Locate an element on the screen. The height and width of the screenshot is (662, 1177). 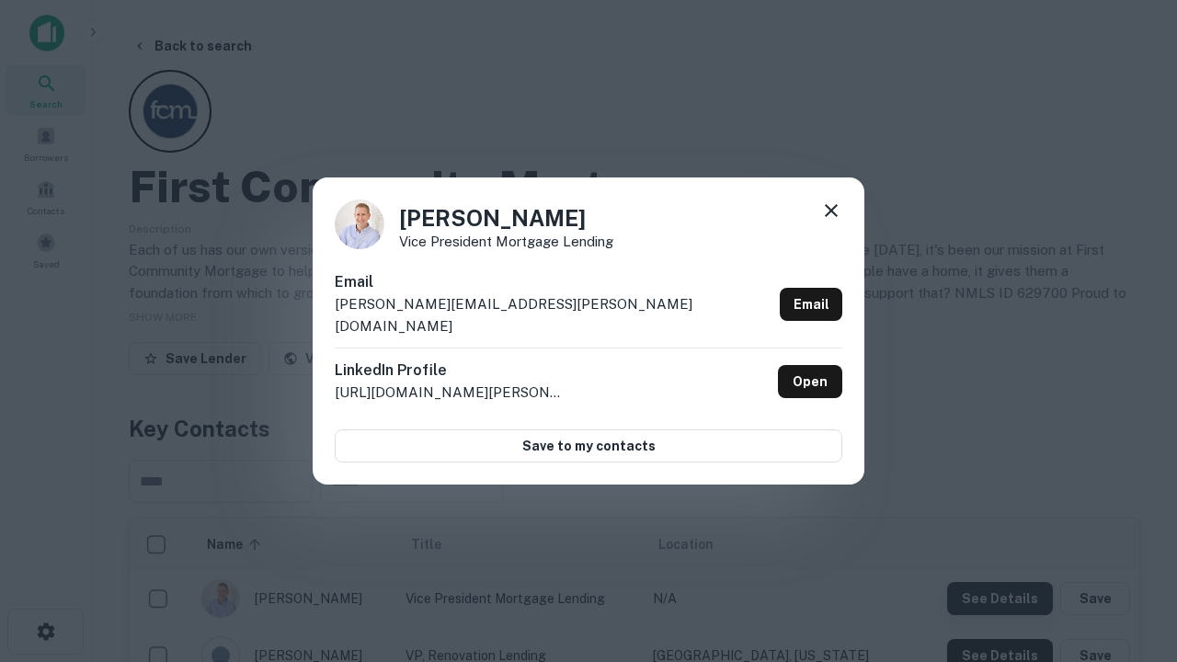
a: Open is located at coordinates (810, 382).